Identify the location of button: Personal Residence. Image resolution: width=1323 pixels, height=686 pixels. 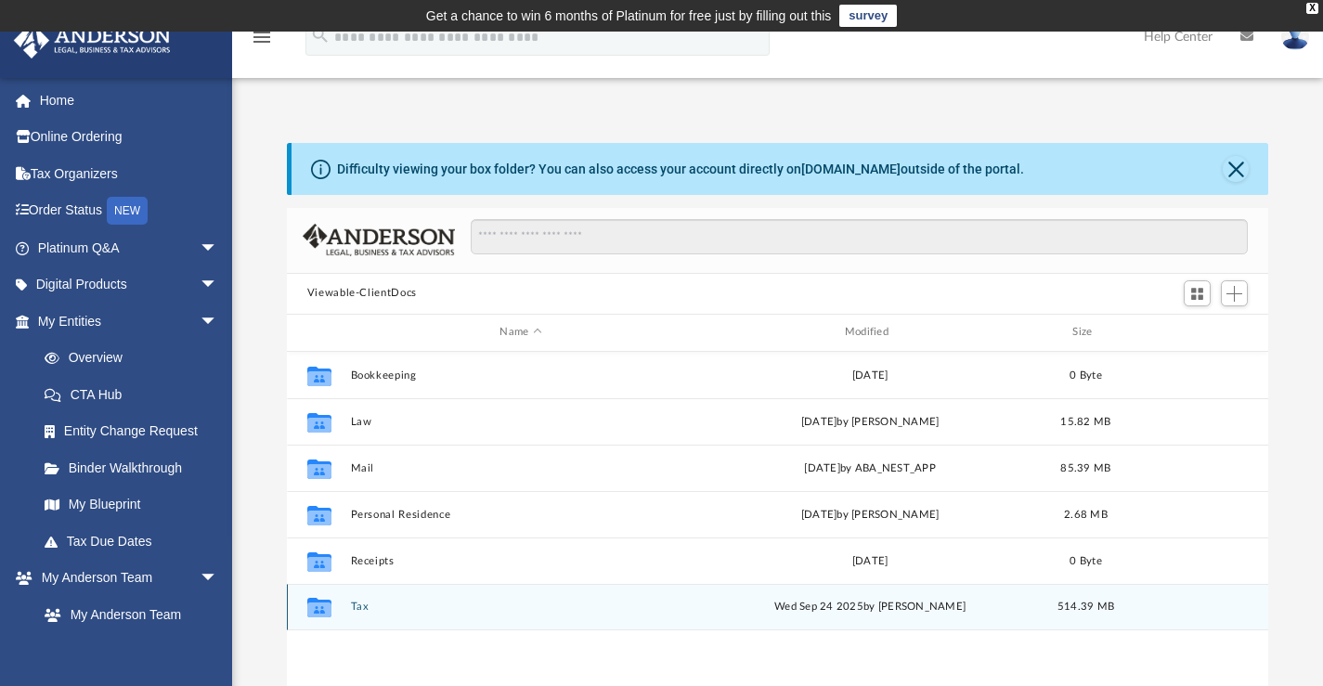
(520, 513).